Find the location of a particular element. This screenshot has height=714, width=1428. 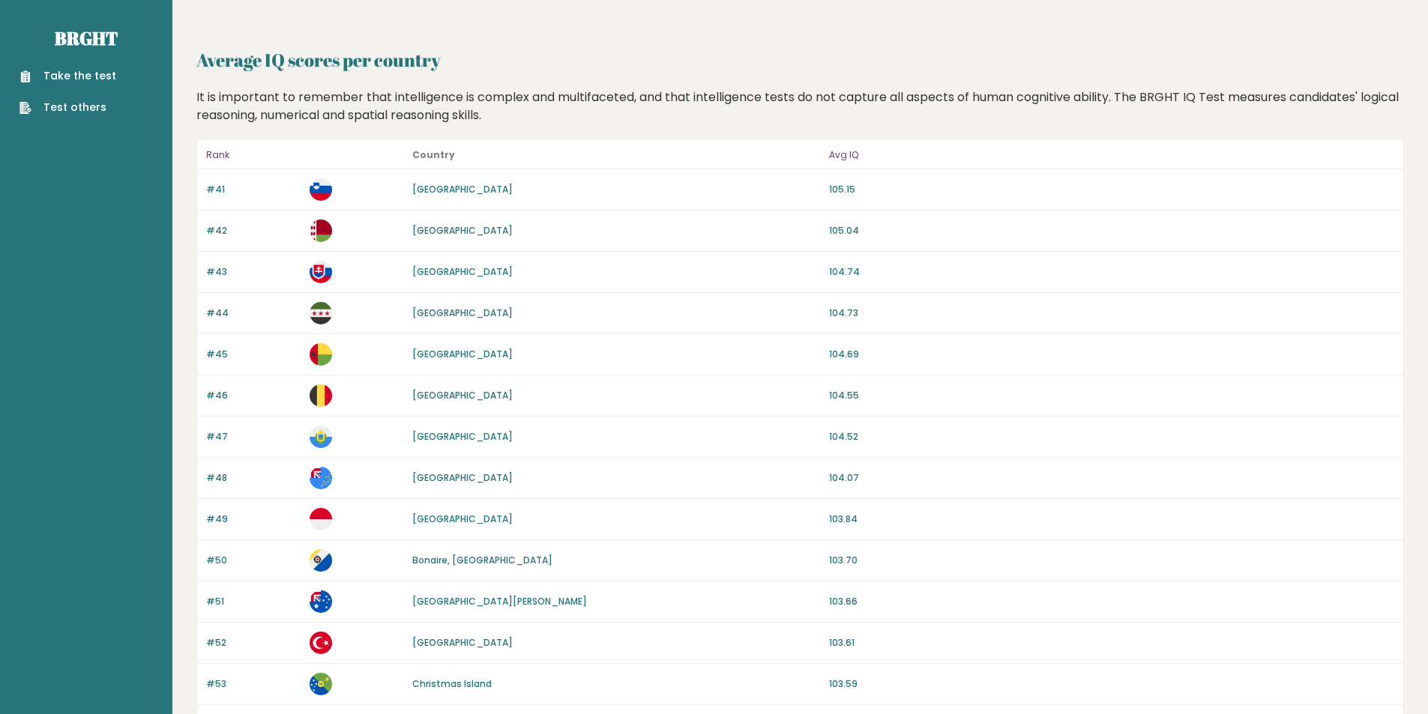

a: Christmas Island is located at coordinates (452, 684).